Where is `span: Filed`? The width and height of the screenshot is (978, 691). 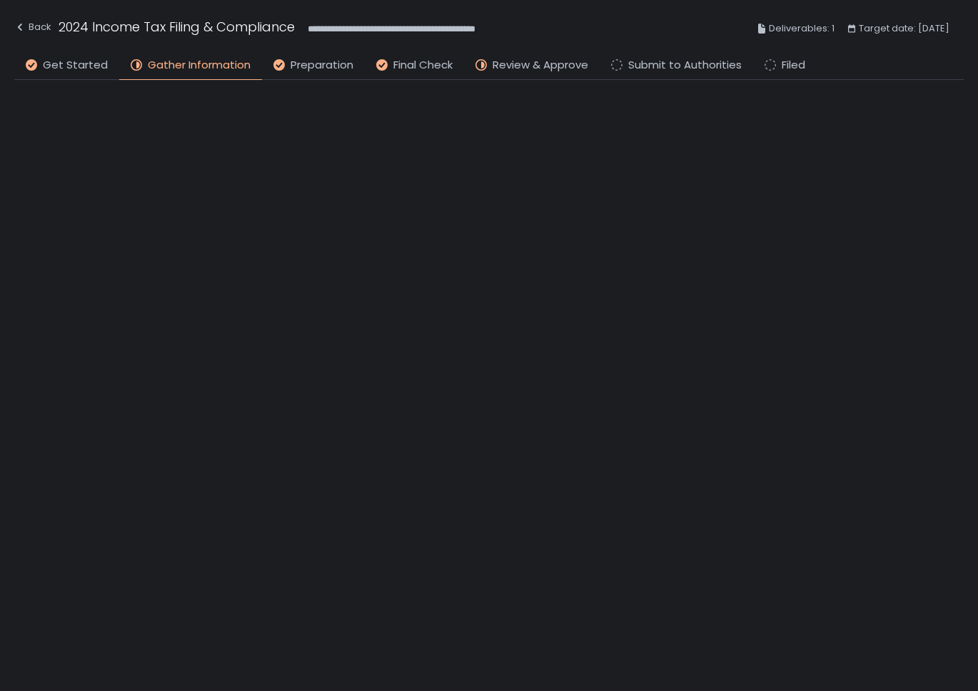
span: Filed is located at coordinates (793, 65).